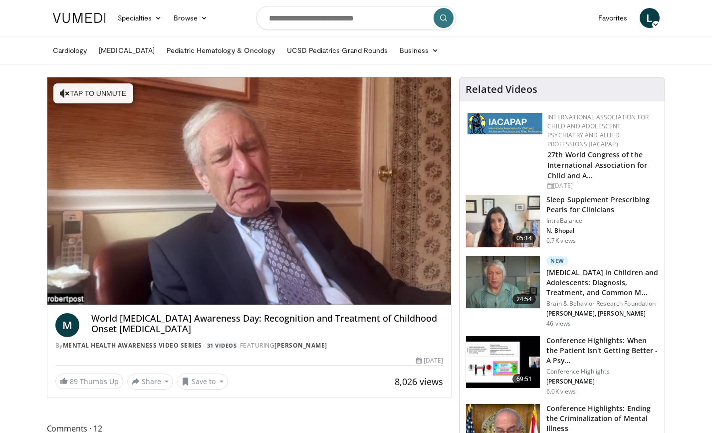  What do you see at coordinates (70, 50) in the screenshot?
I see `a: Cardiology` at bounding box center [70, 50].